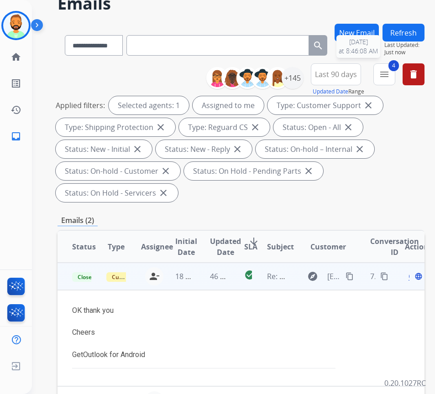 This screenshot has width=435, height=394. I want to click on div: Status: New - Reply, so click(203, 149).